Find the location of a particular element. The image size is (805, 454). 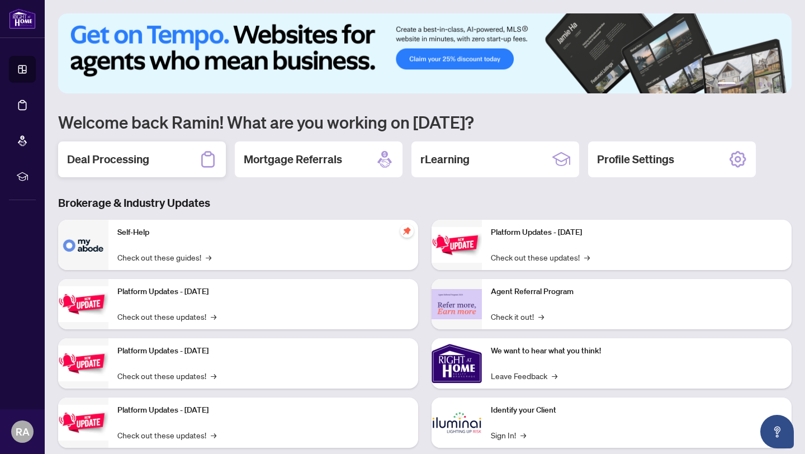

img: Platform Updates - September 16, 2025 is located at coordinates (83, 303).